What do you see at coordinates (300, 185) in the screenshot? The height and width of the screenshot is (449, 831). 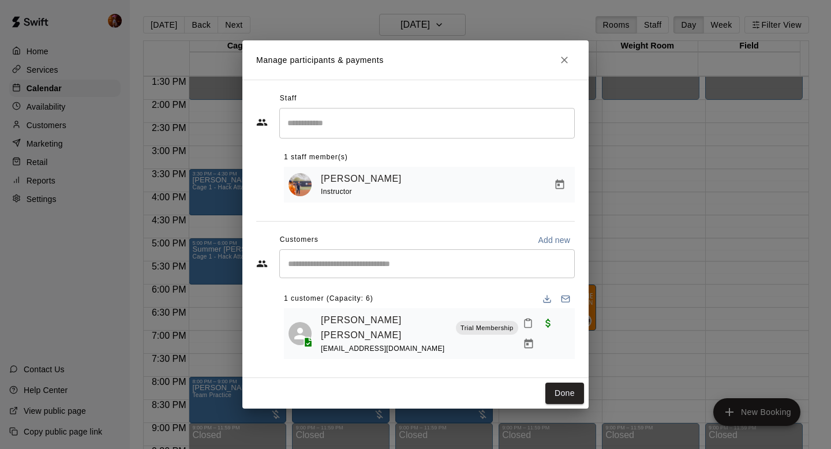 I see `div: Kailee Powell` at bounding box center [300, 185].